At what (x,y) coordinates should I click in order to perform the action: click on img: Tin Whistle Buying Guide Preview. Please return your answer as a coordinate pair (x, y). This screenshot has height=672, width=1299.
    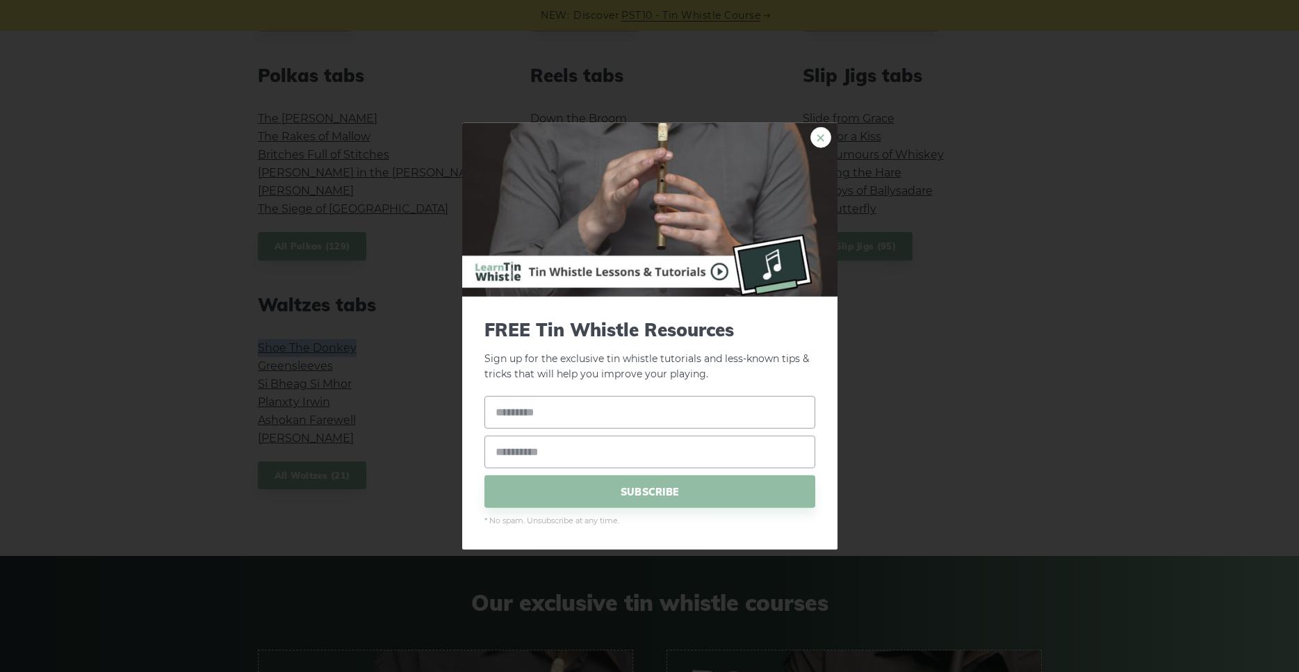
    Looking at the image, I should click on (650, 209).